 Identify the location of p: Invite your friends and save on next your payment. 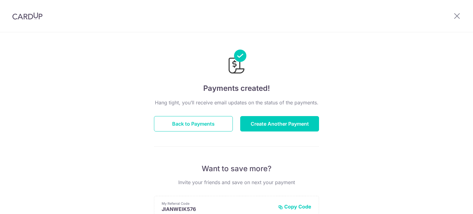
(237, 182).